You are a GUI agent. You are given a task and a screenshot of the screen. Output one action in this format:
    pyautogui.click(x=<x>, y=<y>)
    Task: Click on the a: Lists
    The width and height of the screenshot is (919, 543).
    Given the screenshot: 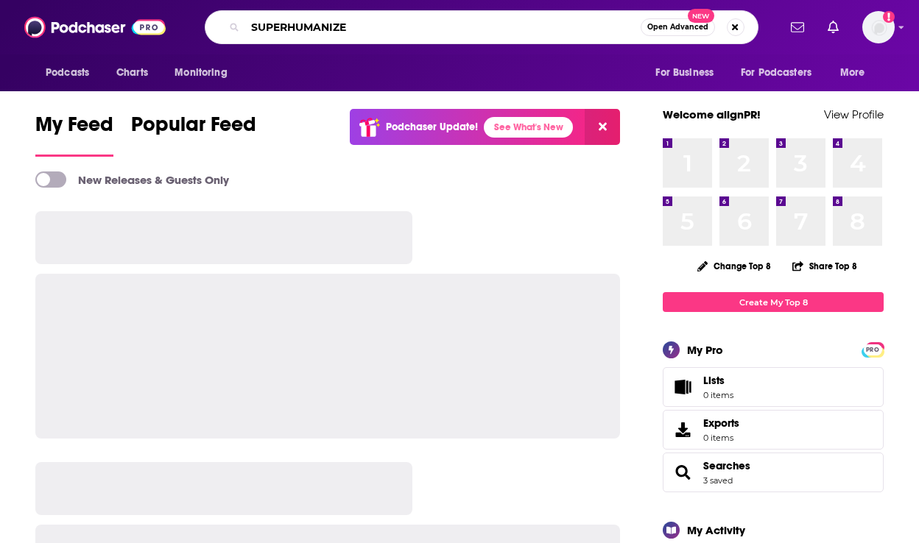 What is the action you would take?
    pyautogui.click(x=773, y=387)
    